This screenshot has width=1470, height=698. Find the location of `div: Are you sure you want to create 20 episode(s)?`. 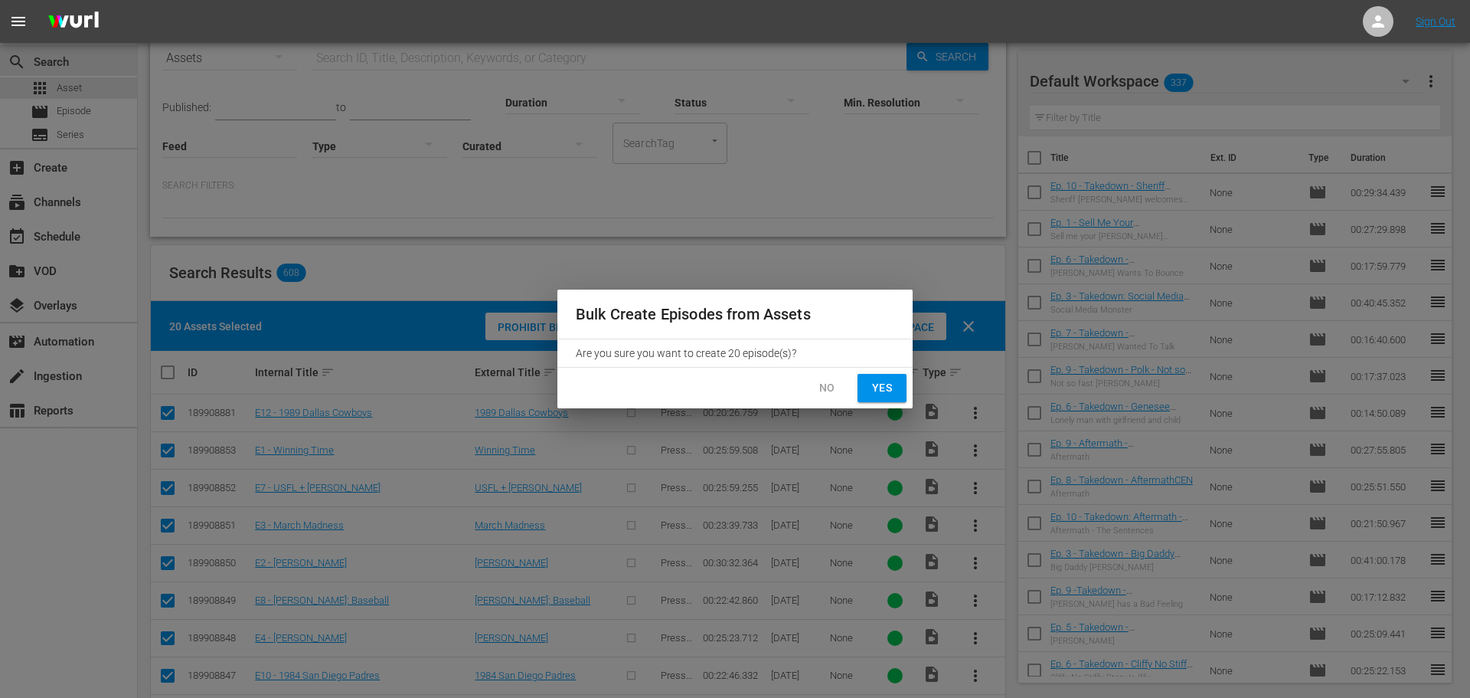

div: Are you sure you want to create 20 episode(s)? is located at coordinates (735, 353).